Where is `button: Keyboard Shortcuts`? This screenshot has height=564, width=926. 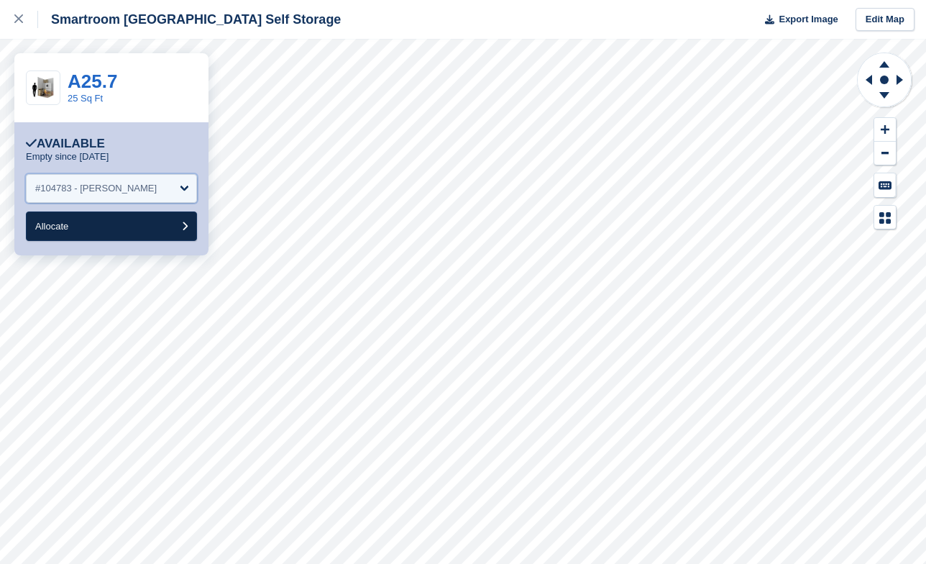
button: Keyboard Shortcuts is located at coordinates (885, 185).